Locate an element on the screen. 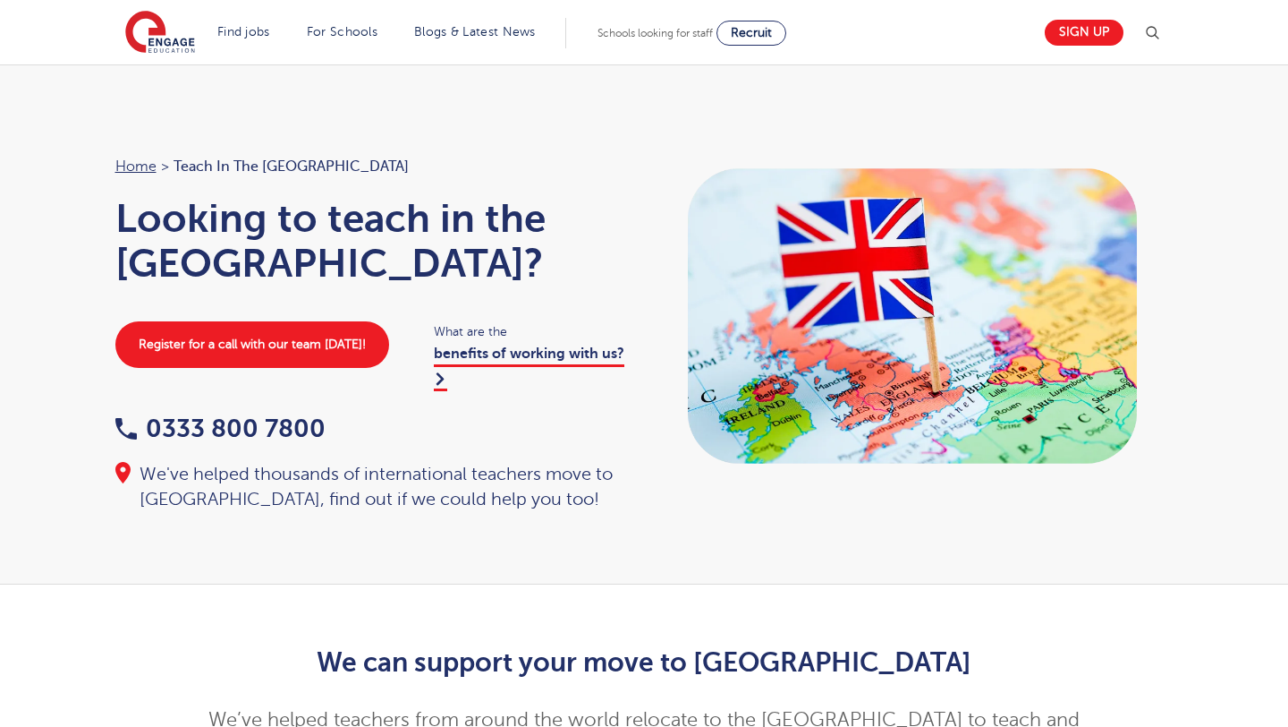 Image resolution: width=1288 pixels, height=727 pixels. img: Engage Education is located at coordinates (160, 33).